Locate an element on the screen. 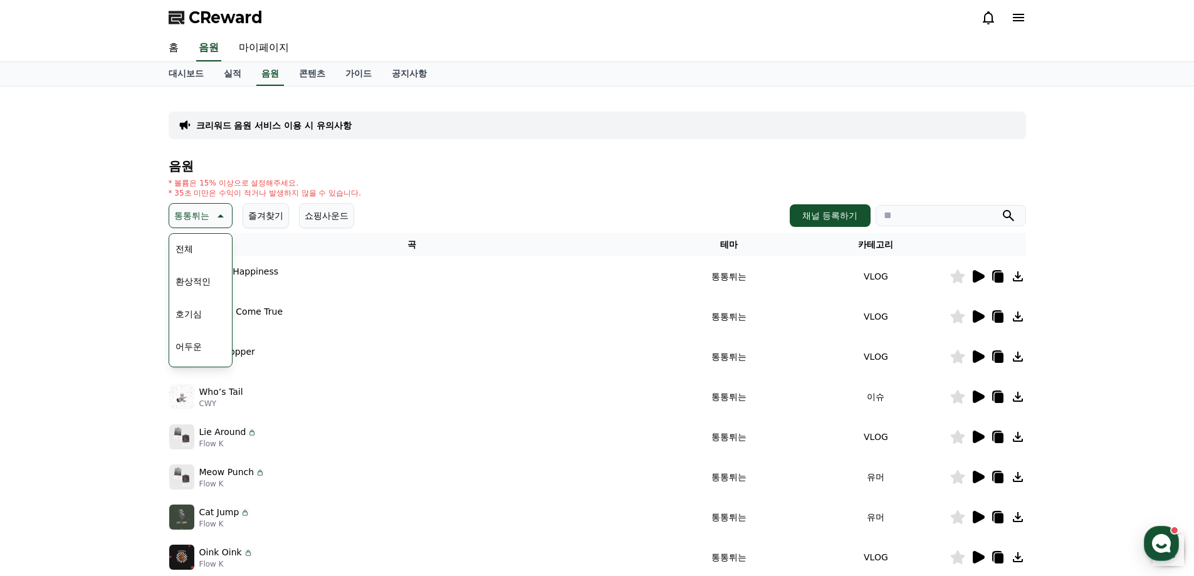 The width and height of the screenshot is (1194, 576). p: A Little Happiness is located at coordinates (239, 271).